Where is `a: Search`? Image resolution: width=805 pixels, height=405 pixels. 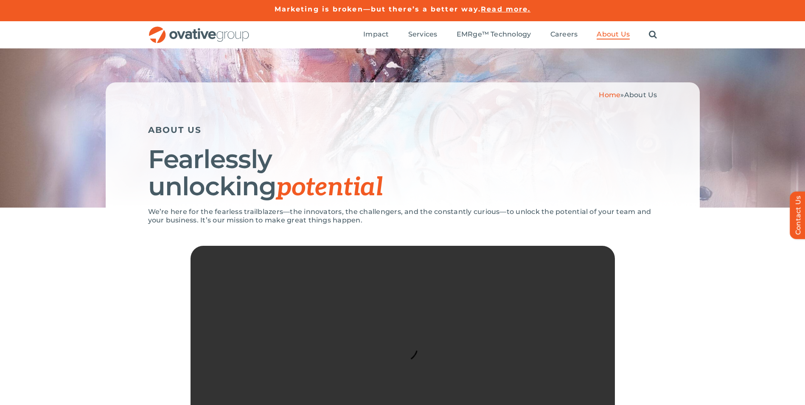 a: Search is located at coordinates (652, 35).